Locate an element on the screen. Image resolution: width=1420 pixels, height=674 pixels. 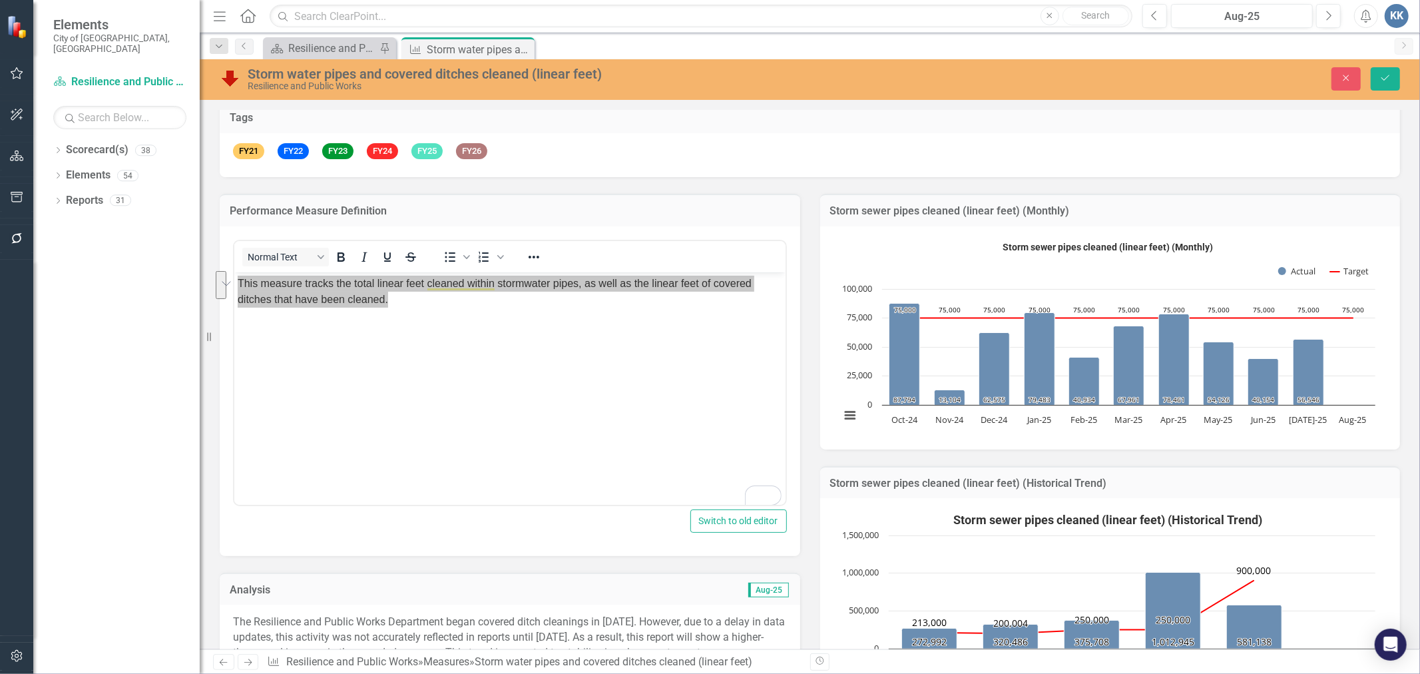
text: 900,000 is located at coordinates (1253, 570).